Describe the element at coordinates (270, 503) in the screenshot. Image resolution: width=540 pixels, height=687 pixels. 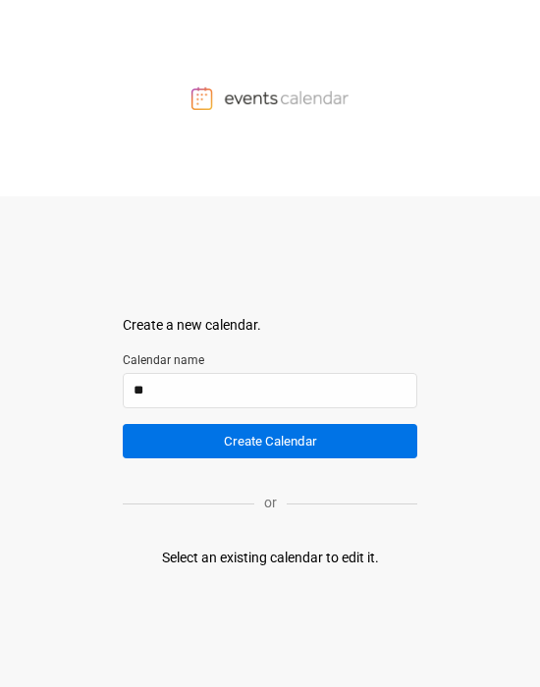
I see `p: or` at that location.